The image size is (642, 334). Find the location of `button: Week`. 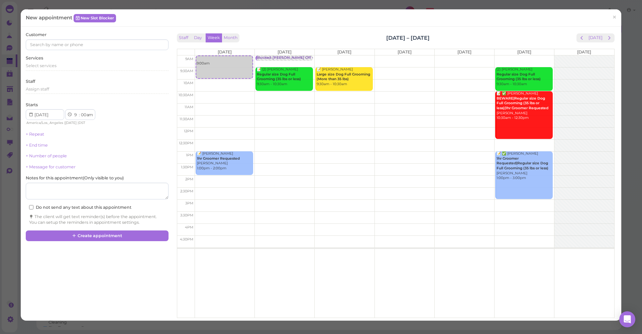

button: Week is located at coordinates (214, 38).